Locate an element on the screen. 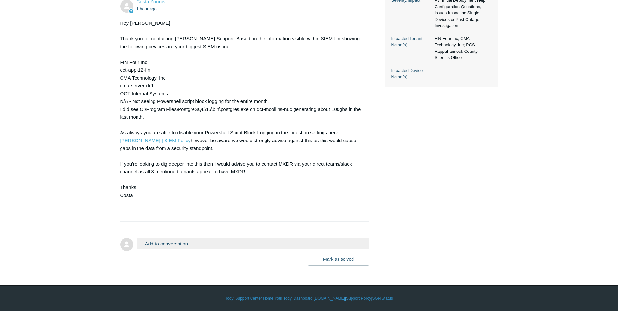 Image resolution: width=618 pixels, height=311 pixels. a: Support Policy is located at coordinates (358, 298).